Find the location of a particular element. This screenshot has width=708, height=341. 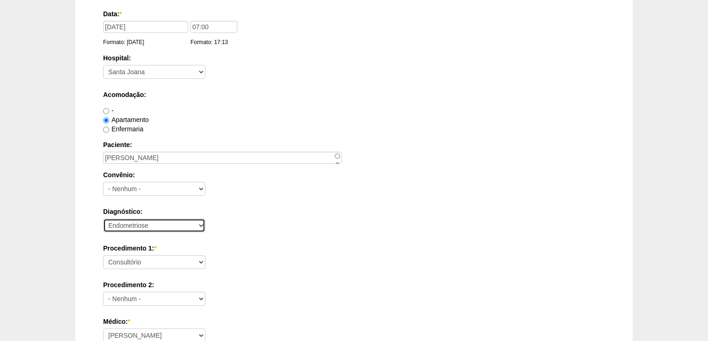

label: Convênio: is located at coordinates (354, 175).